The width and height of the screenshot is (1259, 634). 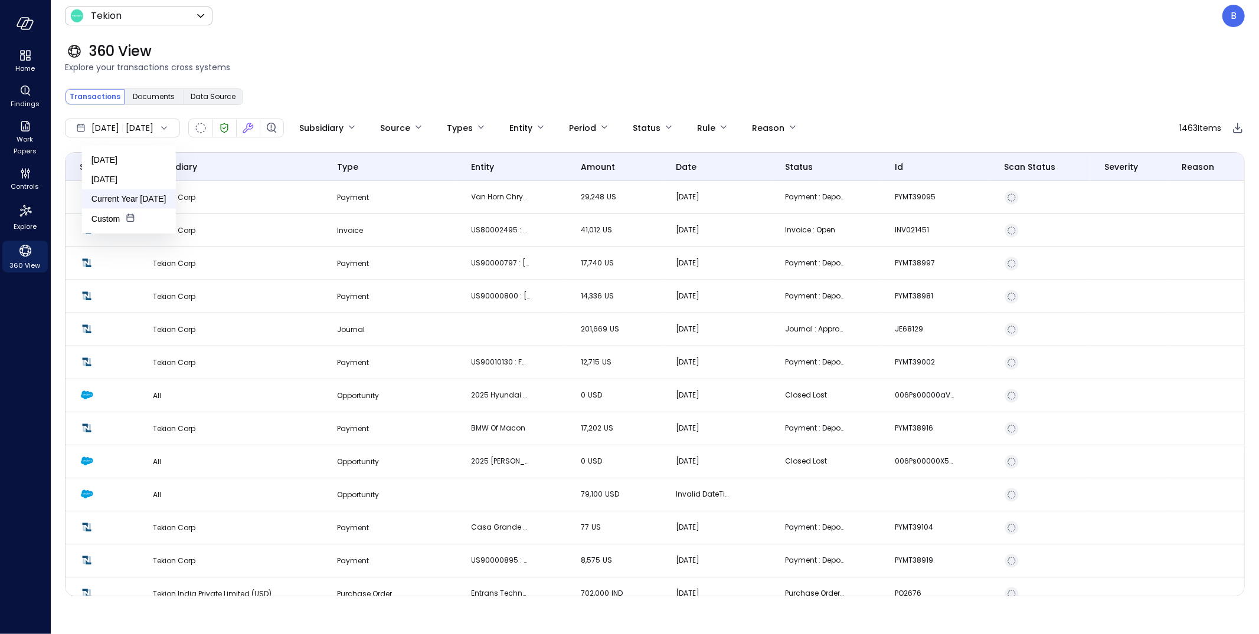 I want to click on p: 17,740, so click(x=610, y=263).